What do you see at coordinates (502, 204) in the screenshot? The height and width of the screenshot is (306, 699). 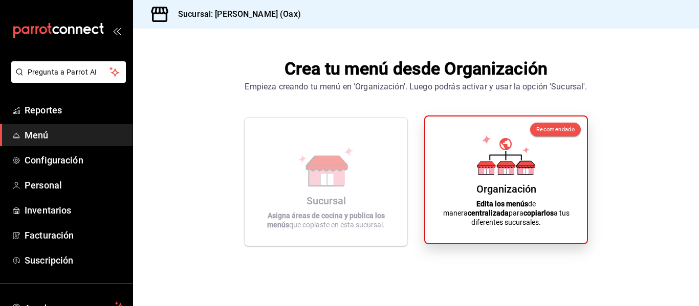 I see `strong: Edita los menús` at bounding box center [502, 204].